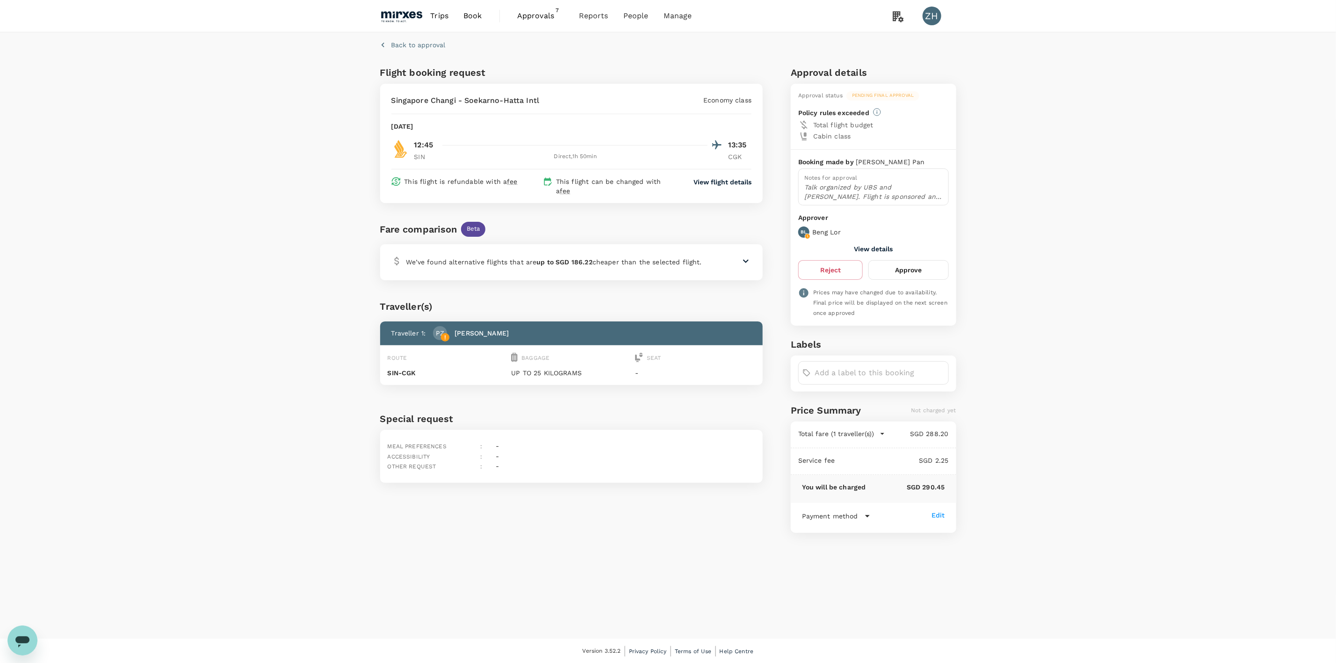  I want to click on span: Meal preferences, so click(417, 446).